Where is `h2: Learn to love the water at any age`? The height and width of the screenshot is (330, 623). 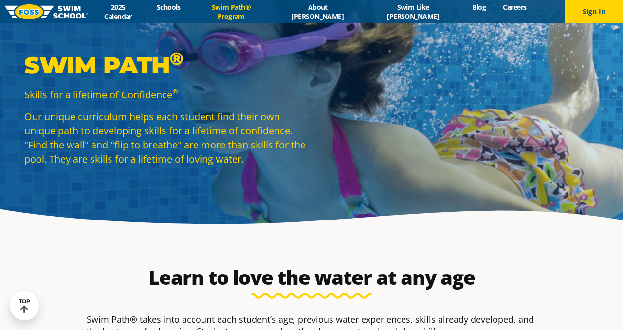
h2: Learn to love the water at any age is located at coordinates (311, 277).